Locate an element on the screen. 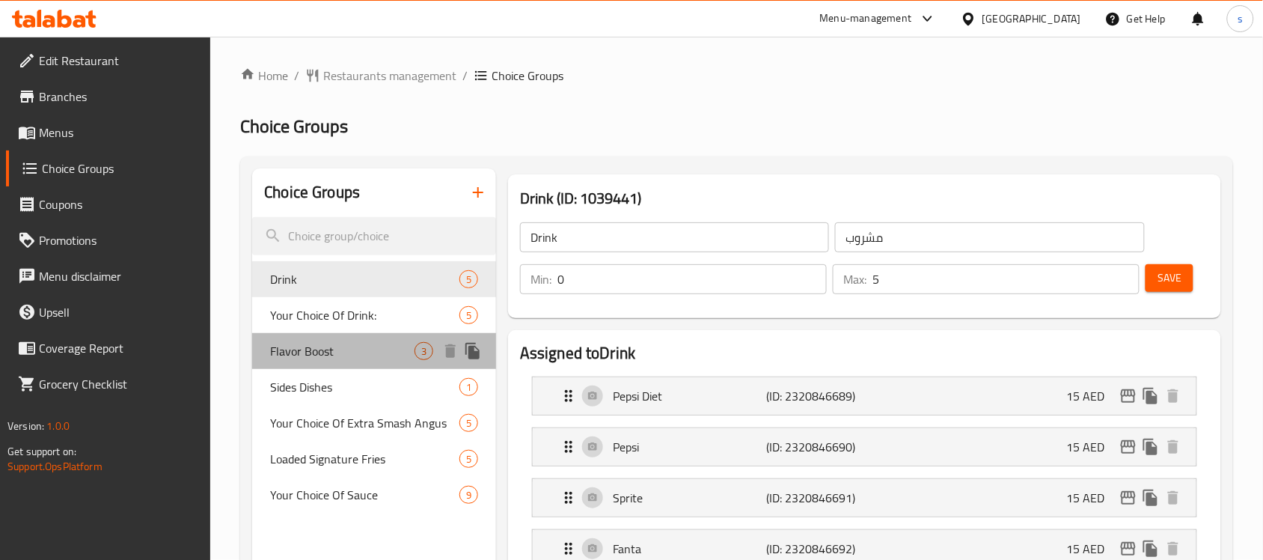 This screenshot has width=1263, height=560. a: Support.OpsPlatform is located at coordinates (55, 466).